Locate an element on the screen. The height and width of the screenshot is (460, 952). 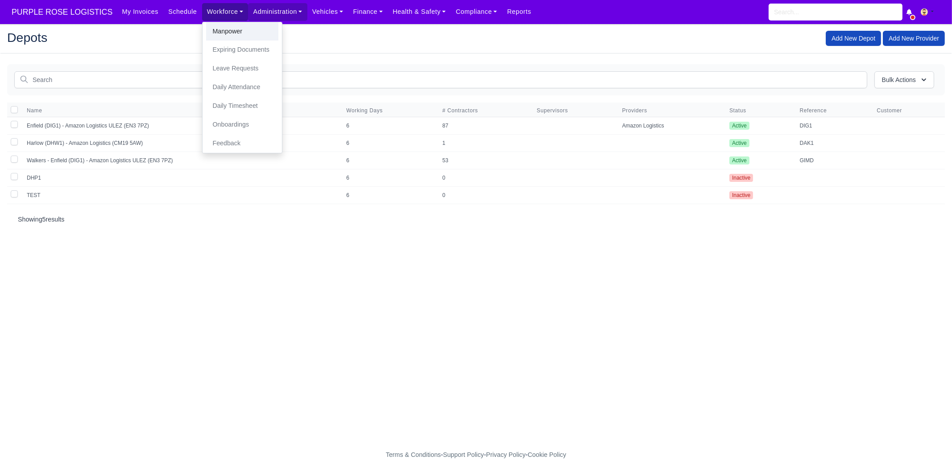
span: Providers is located at coordinates (671, 111).